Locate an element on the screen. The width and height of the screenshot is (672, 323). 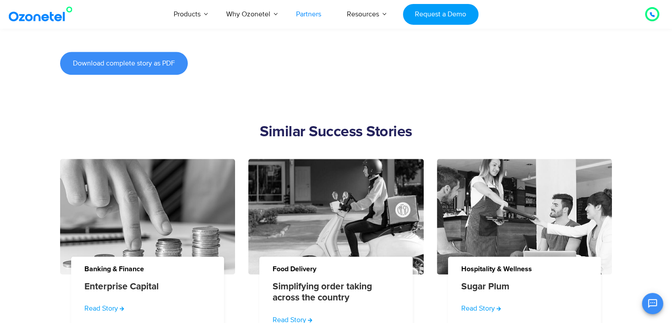
h2: Similar Success Stories is located at coordinates (336, 132).